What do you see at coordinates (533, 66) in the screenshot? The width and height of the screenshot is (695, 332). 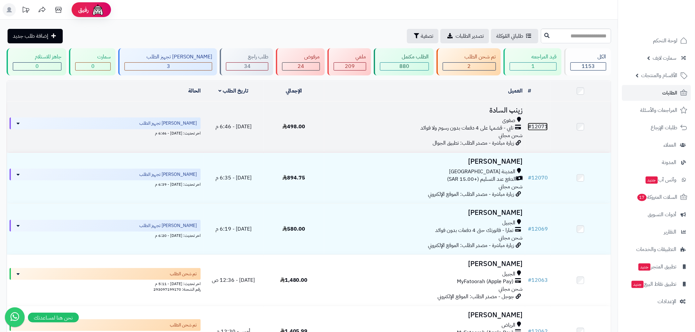 I see `span: 1` at bounding box center [533, 66].